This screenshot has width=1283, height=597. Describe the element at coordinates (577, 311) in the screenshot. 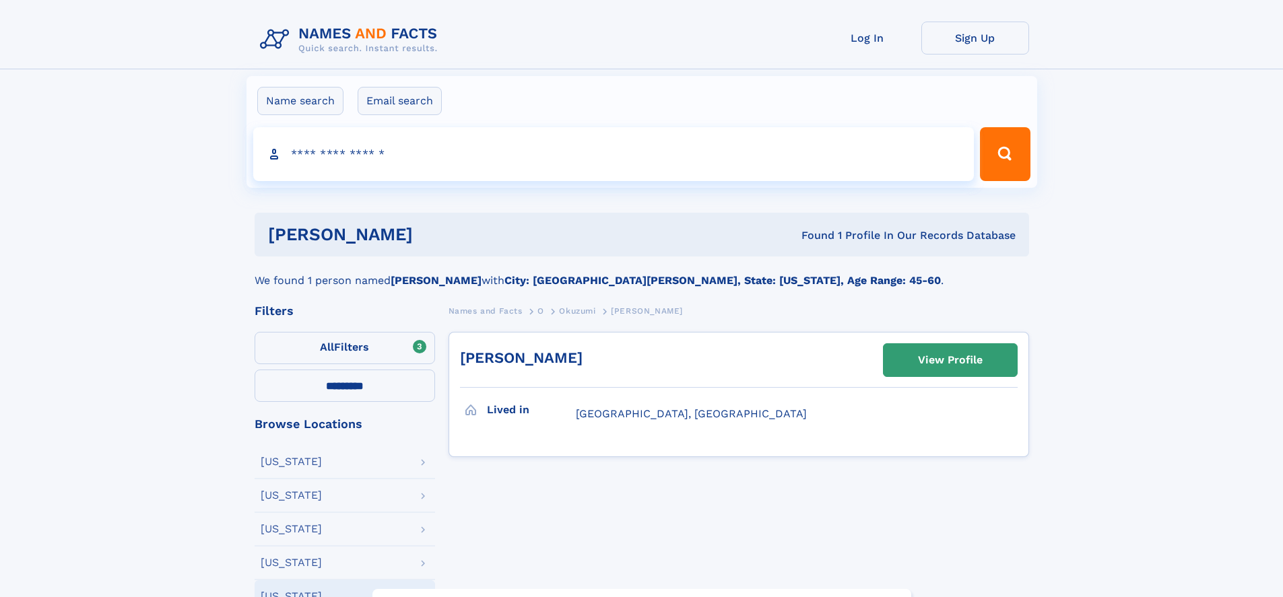

I see `span: Okuzumi` at that location.